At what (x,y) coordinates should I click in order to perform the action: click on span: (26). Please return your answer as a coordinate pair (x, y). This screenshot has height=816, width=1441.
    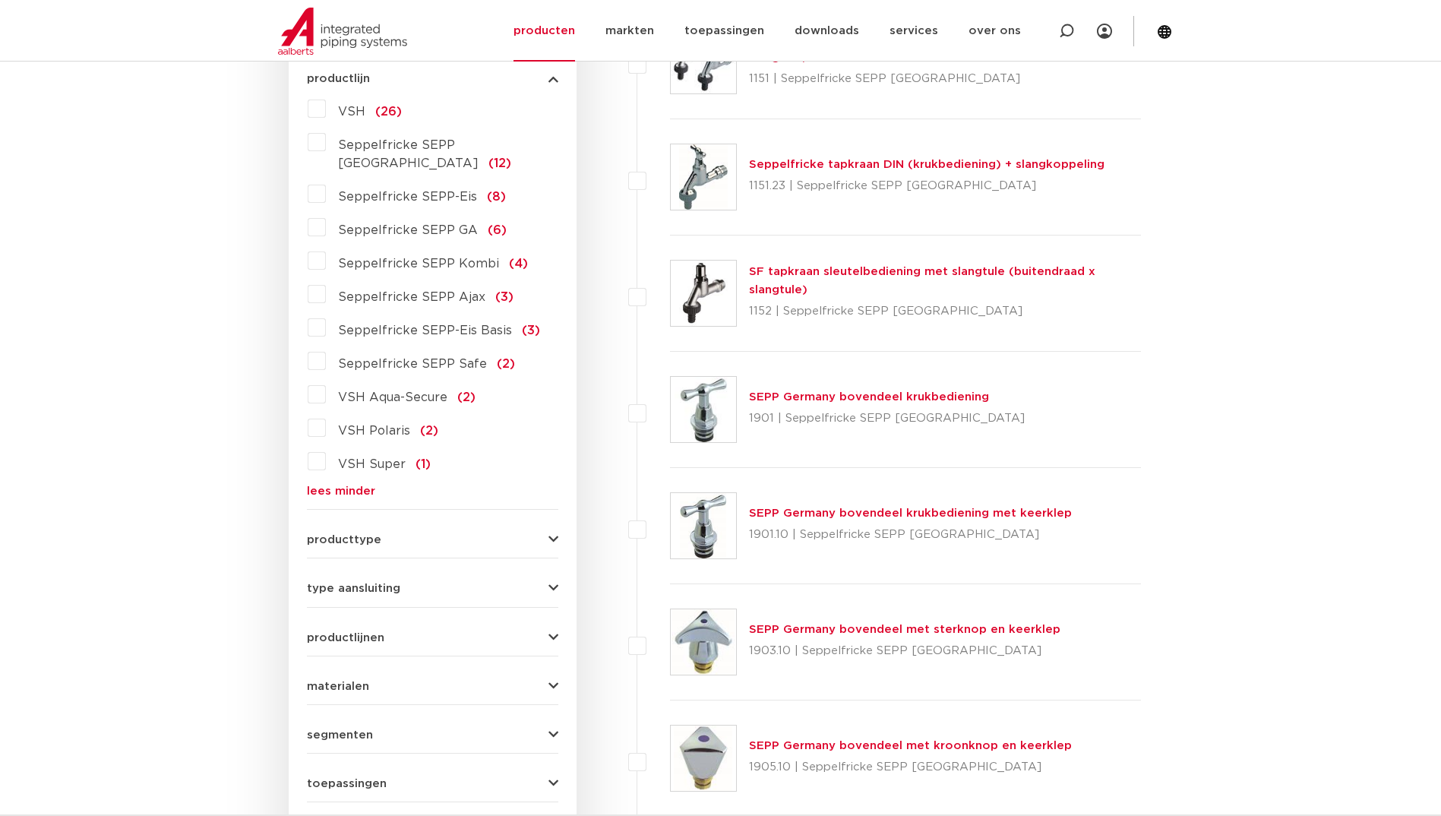
    Looking at the image, I should click on (388, 112).